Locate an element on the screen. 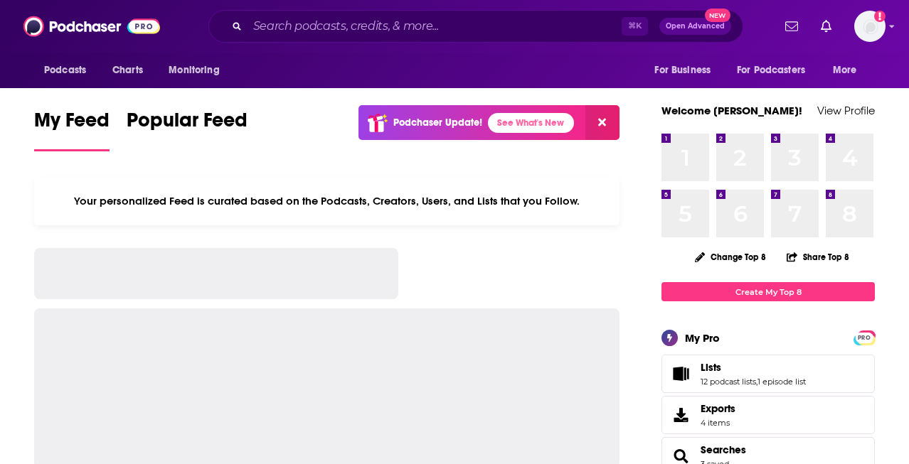 This screenshot has height=464, width=909. span: Open Advanced is located at coordinates (695, 26).